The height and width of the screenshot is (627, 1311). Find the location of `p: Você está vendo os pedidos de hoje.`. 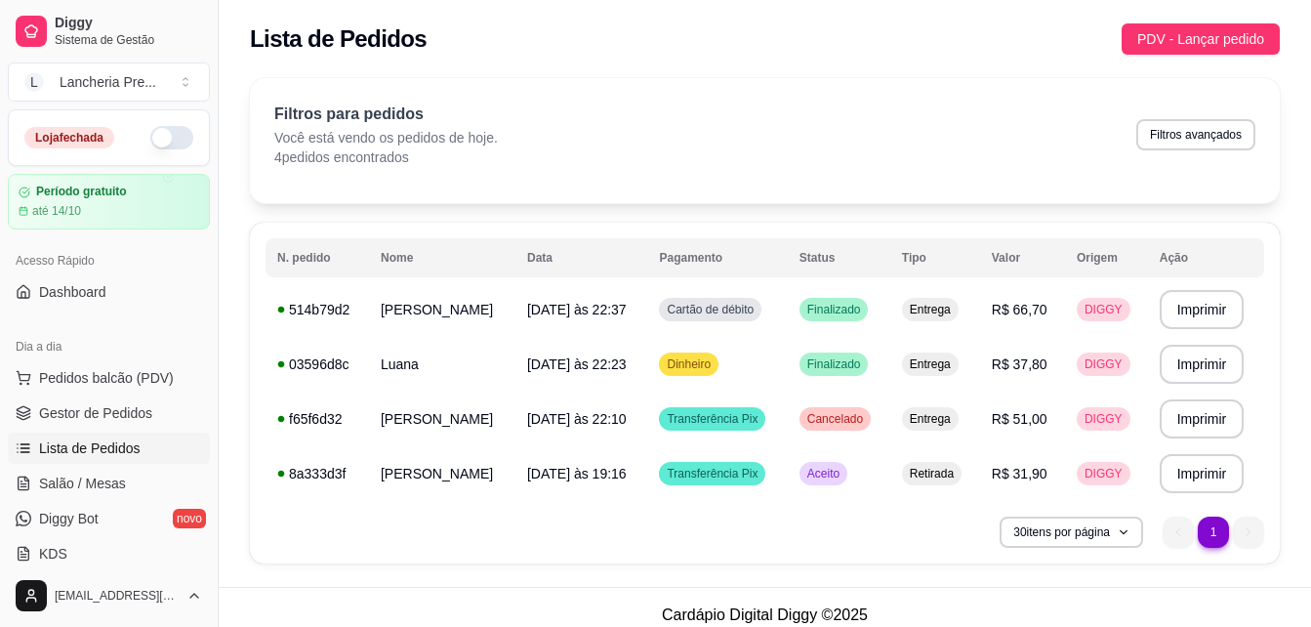

p: Você está vendo os pedidos de hoje. is located at coordinates (385, 138).